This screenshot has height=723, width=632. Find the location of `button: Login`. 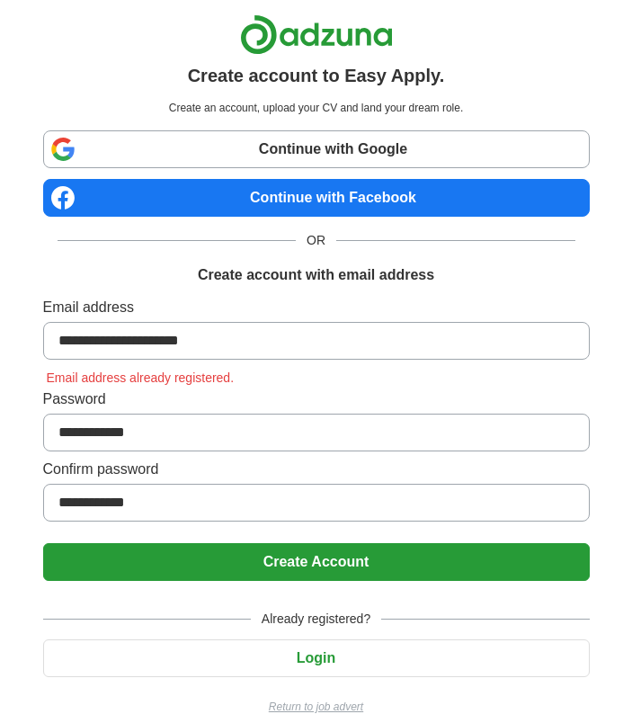

button: Login is located at coordinates (317, 658).